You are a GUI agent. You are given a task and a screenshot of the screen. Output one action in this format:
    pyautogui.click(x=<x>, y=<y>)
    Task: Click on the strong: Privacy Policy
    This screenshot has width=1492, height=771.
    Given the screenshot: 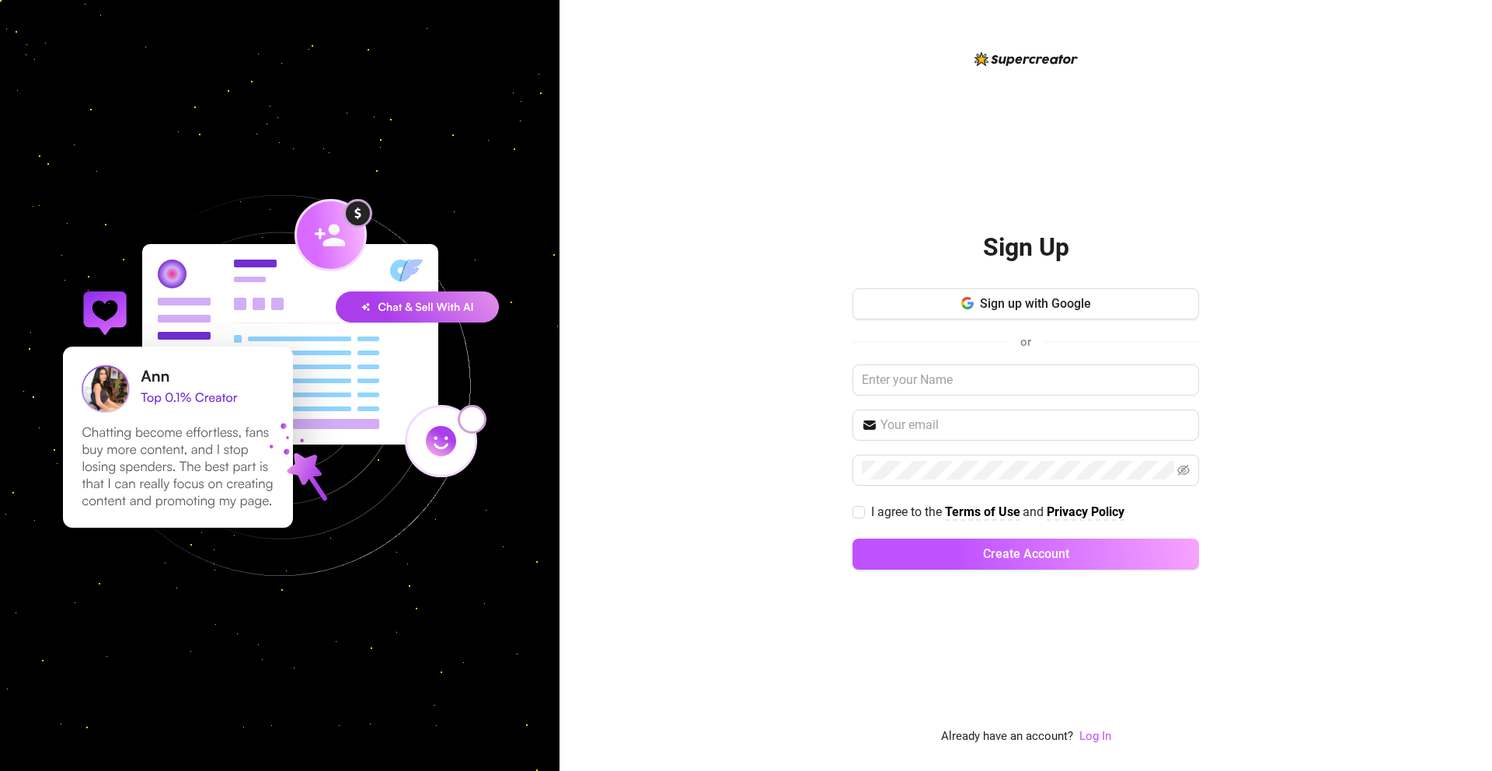 What is the action you would take?
    pyautogui.click(x=1086, y=511)
    